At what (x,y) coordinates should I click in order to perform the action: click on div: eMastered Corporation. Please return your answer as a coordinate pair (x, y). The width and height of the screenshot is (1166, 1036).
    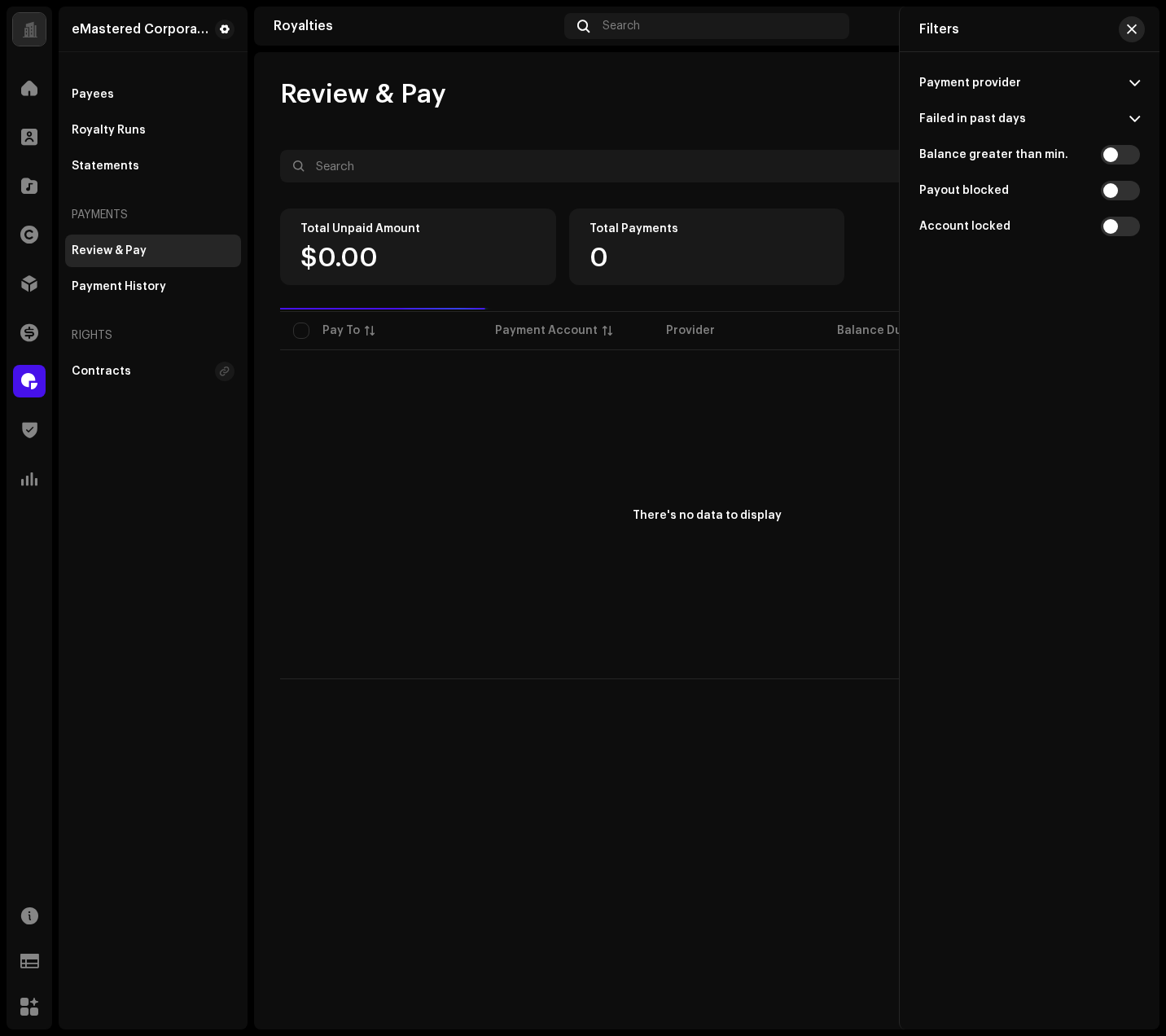
    Looking at the image, I should click on (140, 29).